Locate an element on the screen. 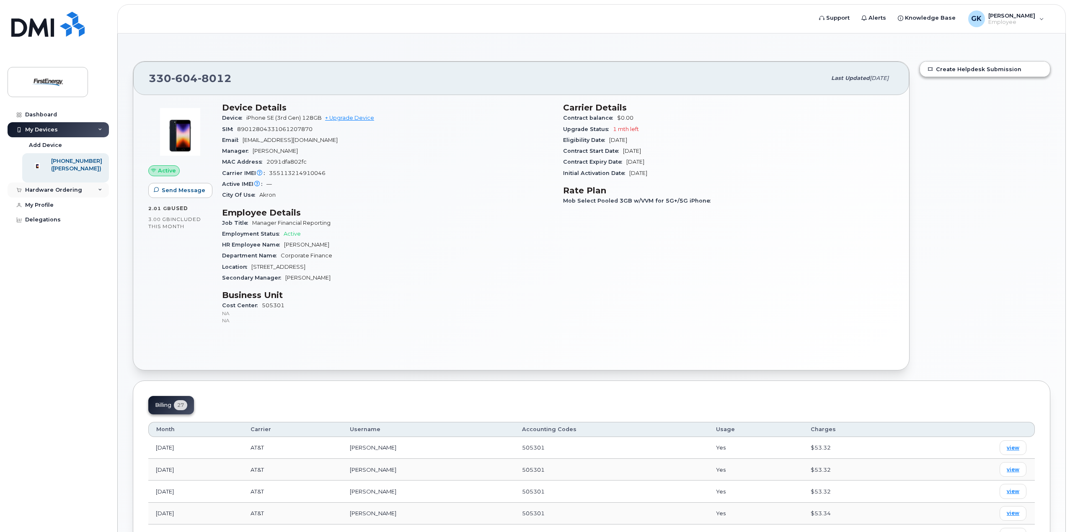 This screenshot has width=1070, height=532. th: Accounting Codes is located at coordinates (611, 430).